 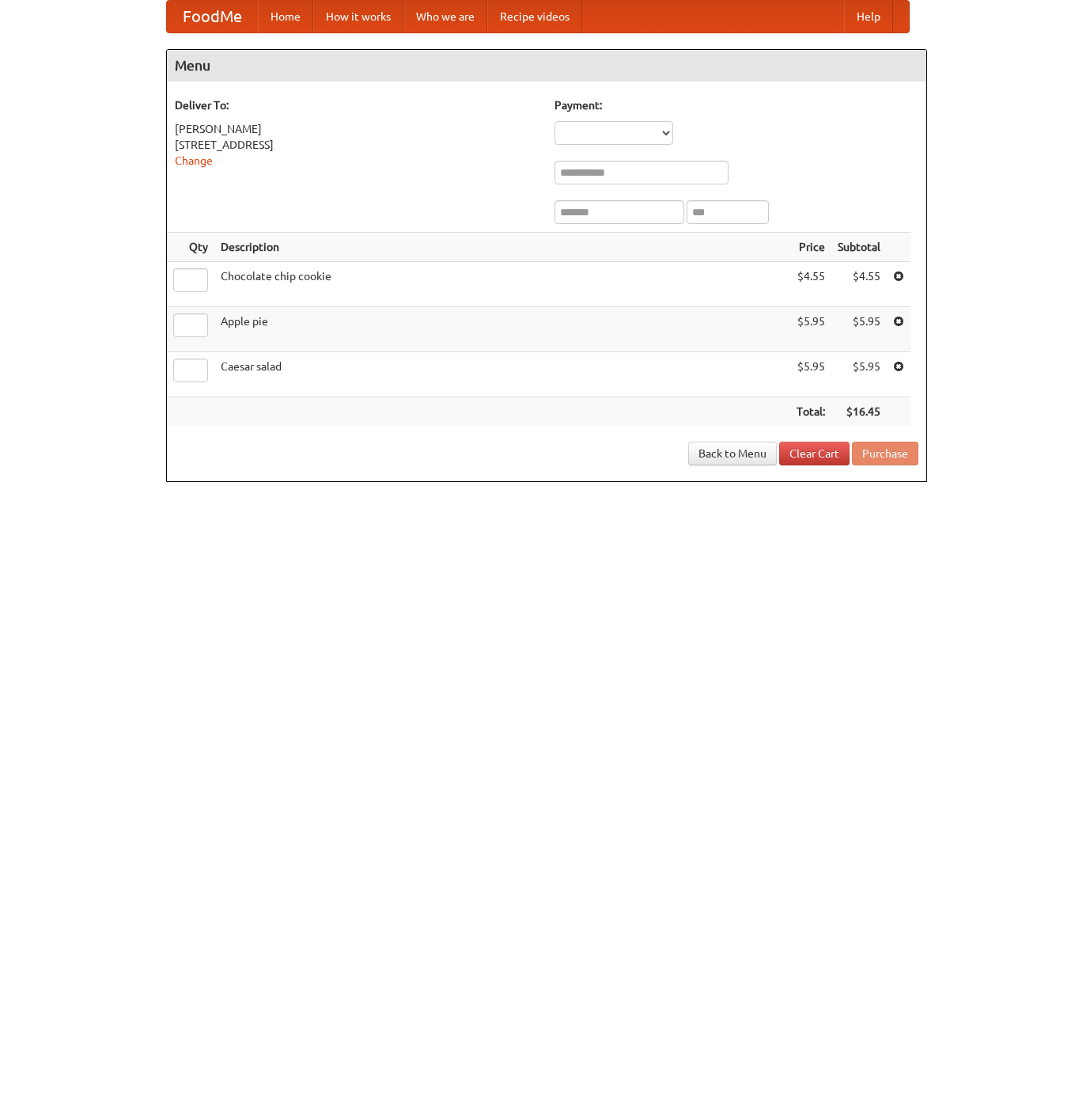 I want to click on td: Caesar salad, so click(x=502, y=375).